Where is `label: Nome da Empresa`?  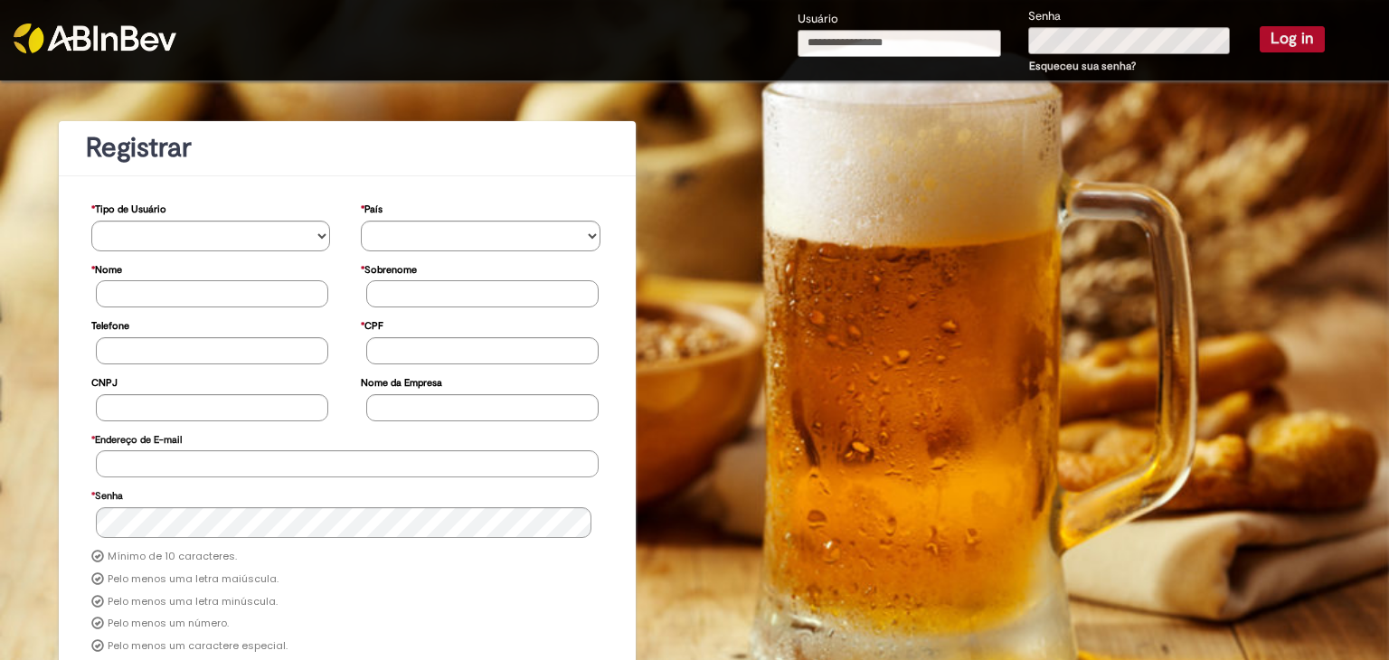 label: Nome da Empresa is located at coordinates (402, 381).